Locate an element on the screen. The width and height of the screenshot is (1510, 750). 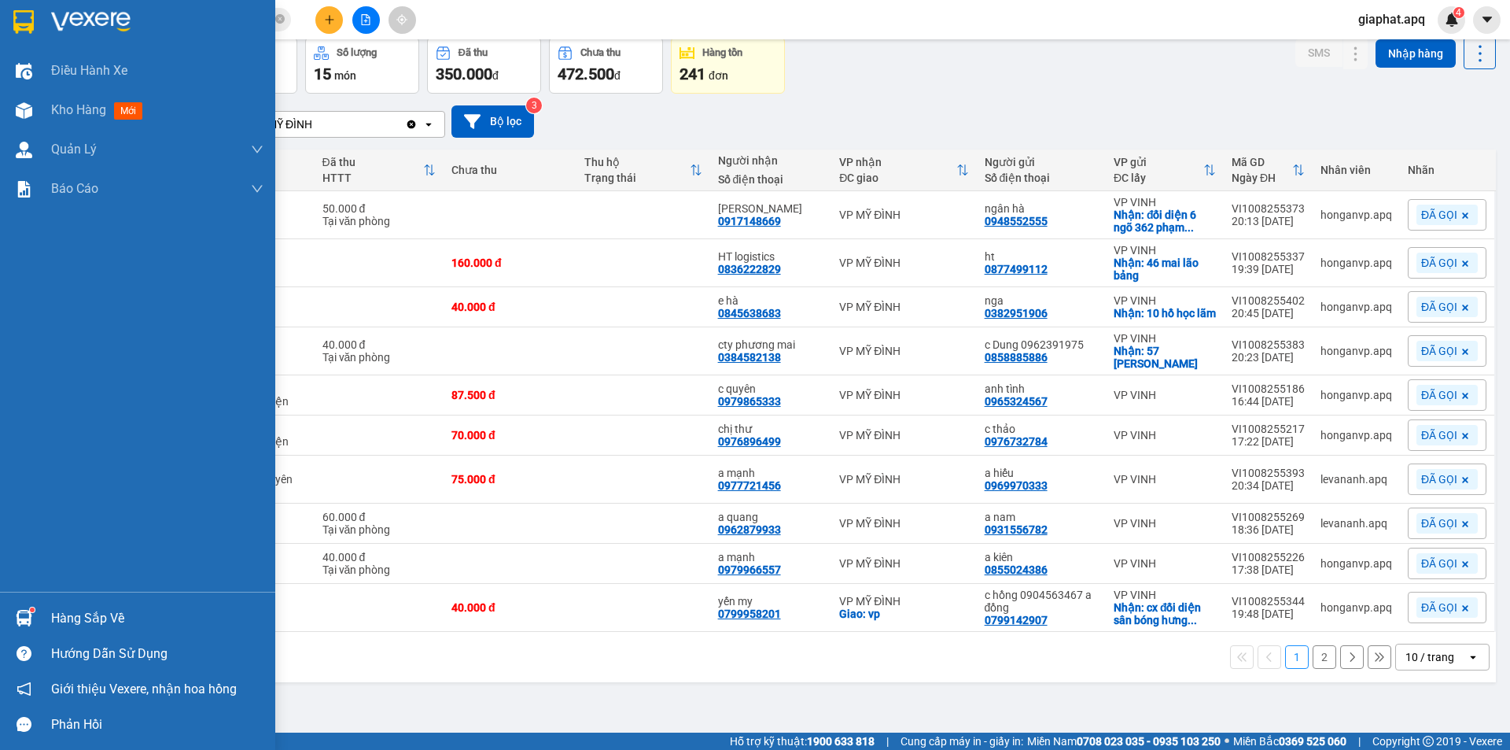
span: 241 is located at coordinates (692, 74).